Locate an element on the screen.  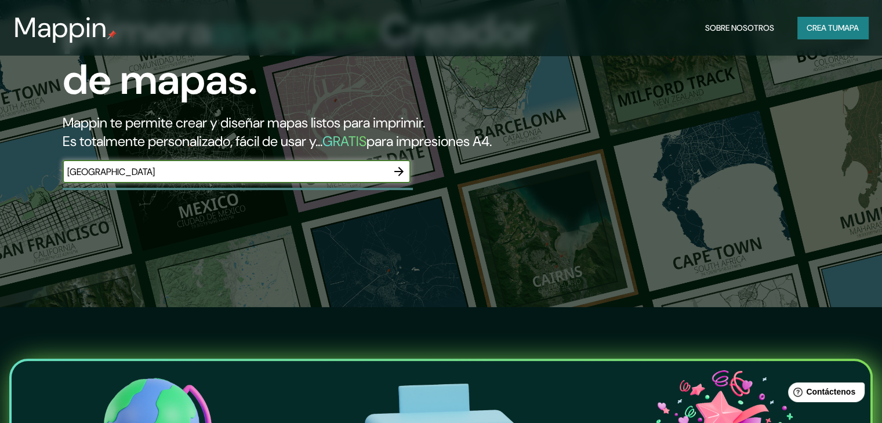
img: pin de mapeo is located at coordinates (112, 35).